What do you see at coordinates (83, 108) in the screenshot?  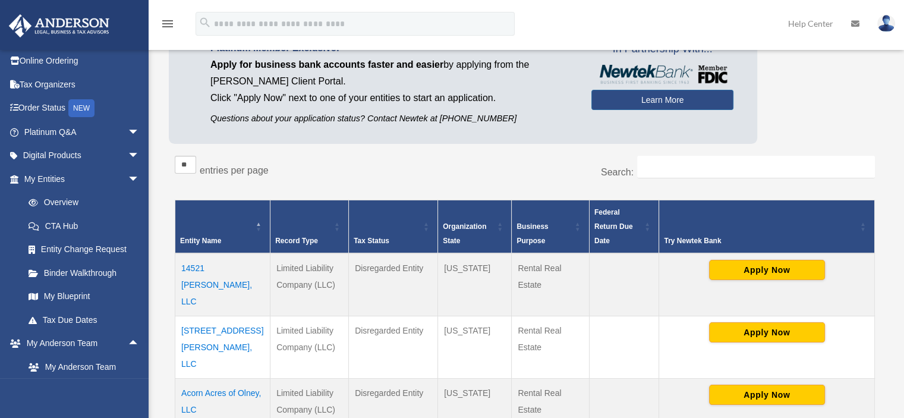 I see `a: Order StatusNEW` at bounding box center [83, 108].